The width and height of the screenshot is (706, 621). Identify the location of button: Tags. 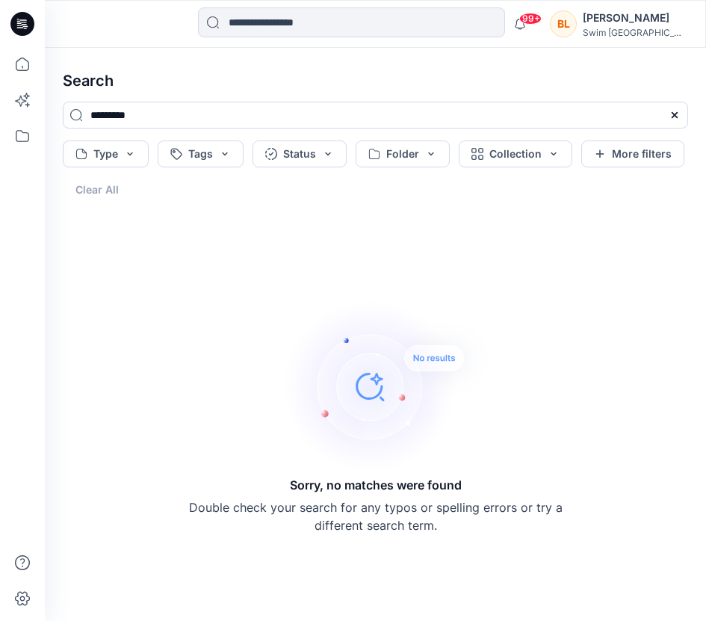
(200, 154).